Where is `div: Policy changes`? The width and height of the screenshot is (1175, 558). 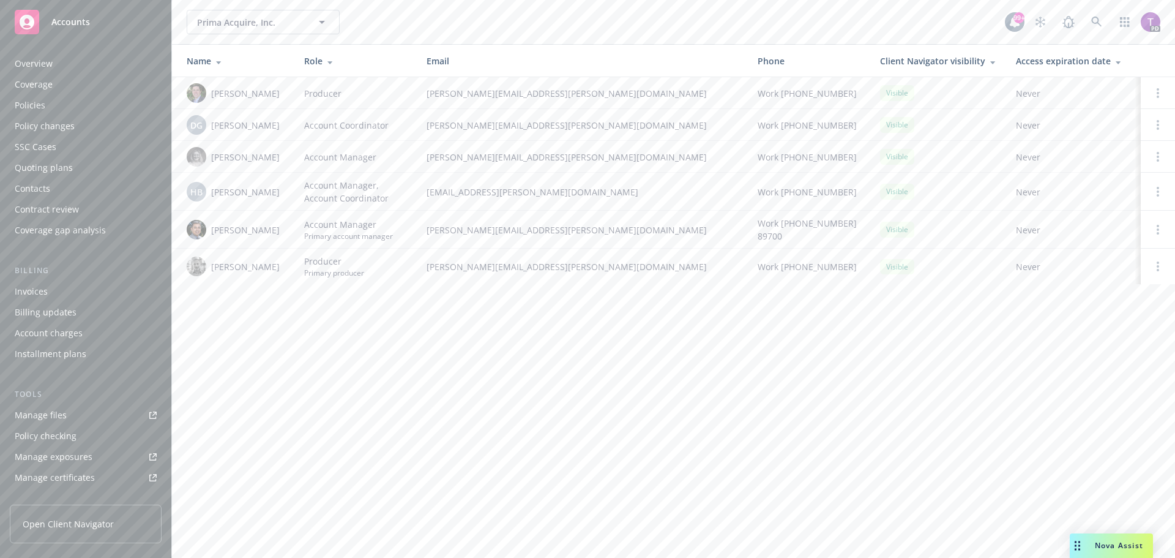 div: Policy changes is located at coordinates (45, 126).